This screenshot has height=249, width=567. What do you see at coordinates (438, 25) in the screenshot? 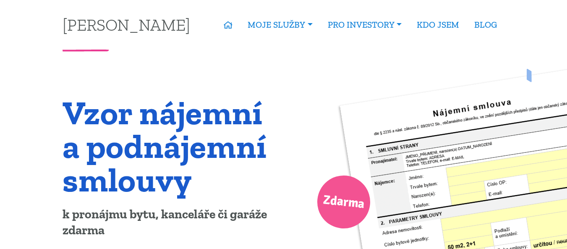
I see `a: KDO JSEM` at bounding box center [438, 25].